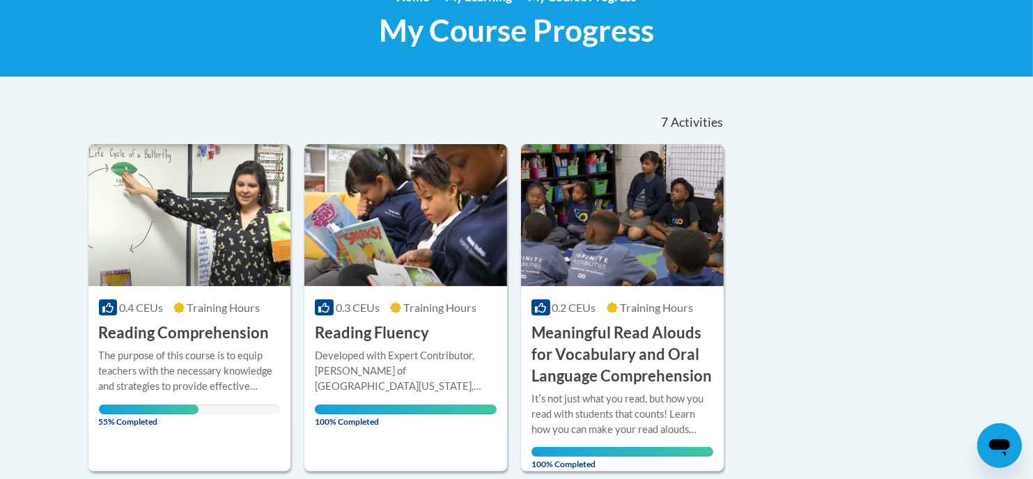 Image resolution: width=1033 pixels, height=479 pixels. I want to click on h3: Meaningful Read Alouds for Vocabulary and Oral Language Comprehension, so click(622, 355).